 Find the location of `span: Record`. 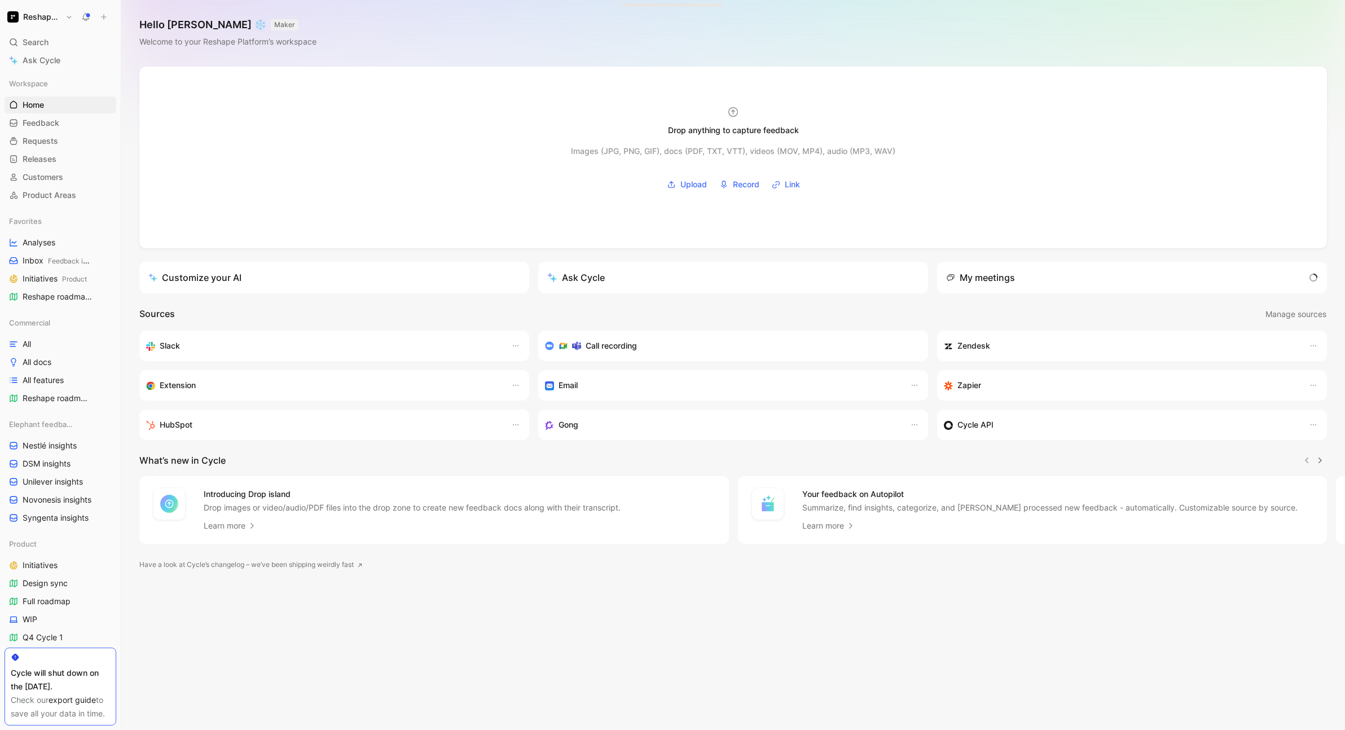

span: Record is located at coordinates (746, 185).